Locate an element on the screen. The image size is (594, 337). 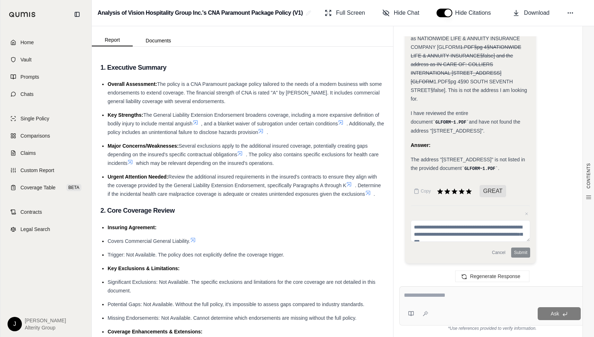
span: Review the additional insured requirements in the insured's contracts to ensure they align with t... is located at coordinates (242, 181).